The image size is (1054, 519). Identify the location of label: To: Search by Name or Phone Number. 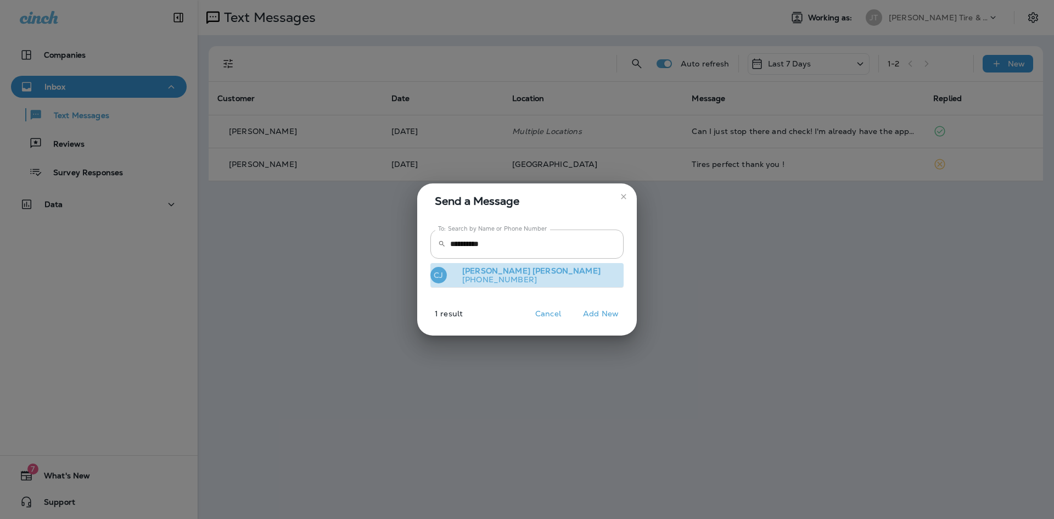
(493, 228).